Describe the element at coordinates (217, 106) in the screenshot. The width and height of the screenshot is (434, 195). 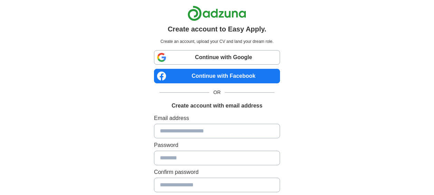
I see `h1: Create account with email address` at that location.